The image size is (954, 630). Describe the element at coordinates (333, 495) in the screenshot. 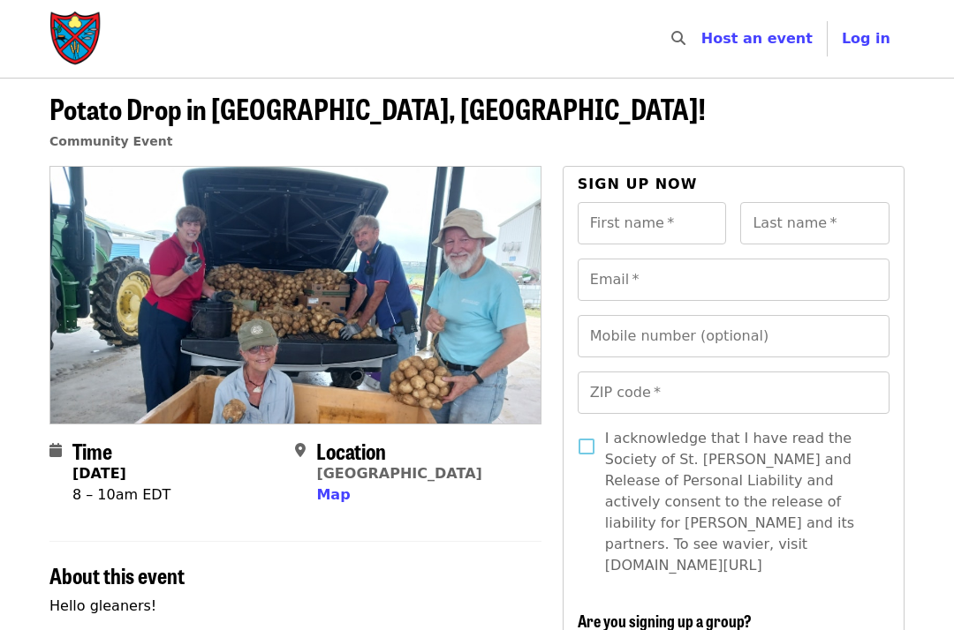

I see `button: Map` at that location.